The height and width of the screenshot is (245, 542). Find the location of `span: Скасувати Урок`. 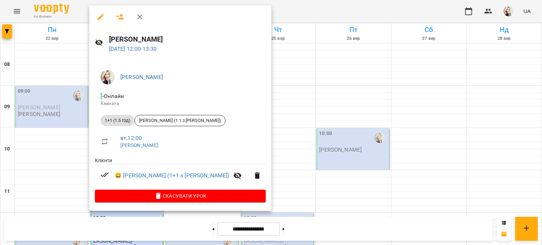

span: Скасувати Урок is located at coordinates (180, 196).